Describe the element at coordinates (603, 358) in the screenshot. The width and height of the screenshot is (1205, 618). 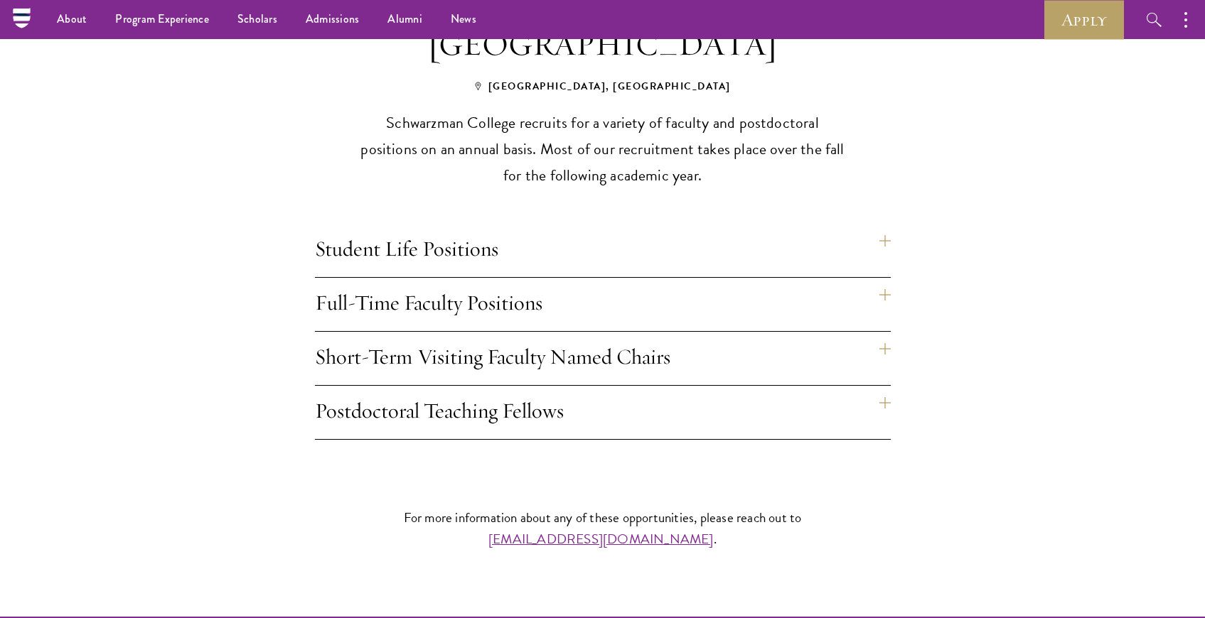
I see `h4: Short-Term Visiting Faculty Named Chairs` at that location.